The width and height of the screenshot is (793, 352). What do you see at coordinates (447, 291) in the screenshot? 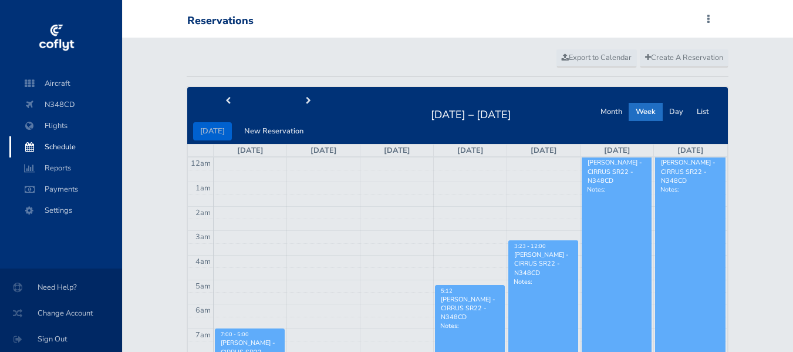
I see `span: 5:12` at bounding box center [447, 291].